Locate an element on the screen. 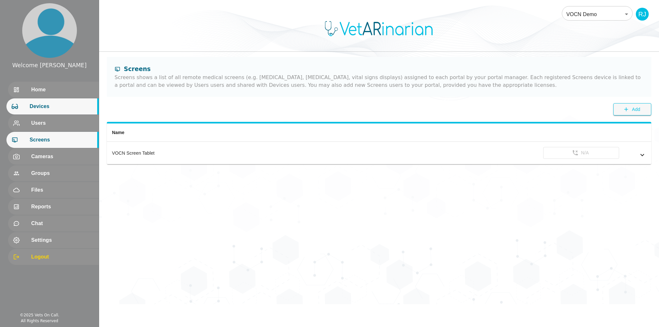 The image size is (659, 327). div: Home is located at coordinates (53, 90).